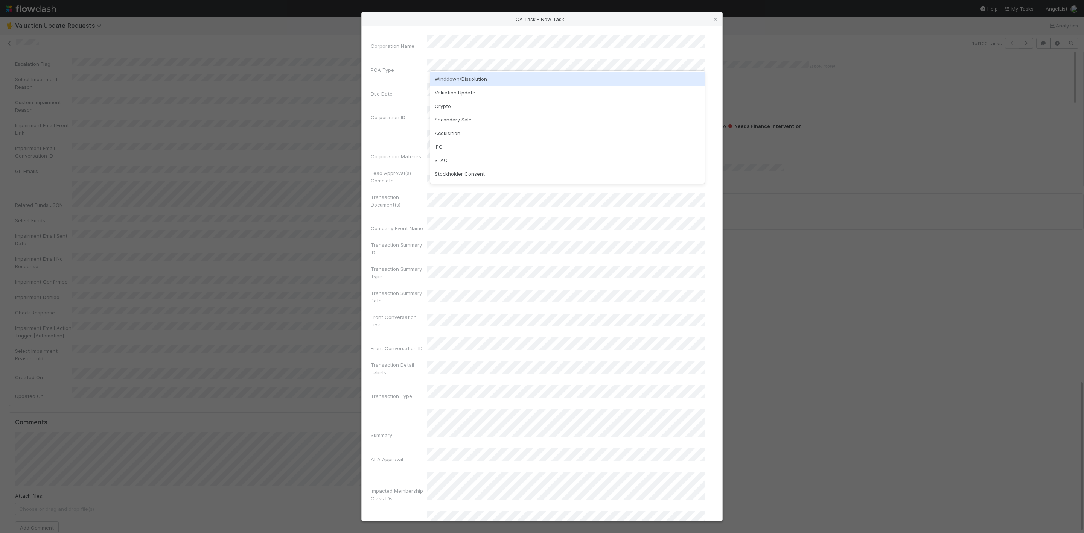 Image resolution: width=1084 pixels, height=533 pixels. Describe the element at coordinates (399, 369) in the screenshot. I see `label: Transaction Detail Labels` at that location.